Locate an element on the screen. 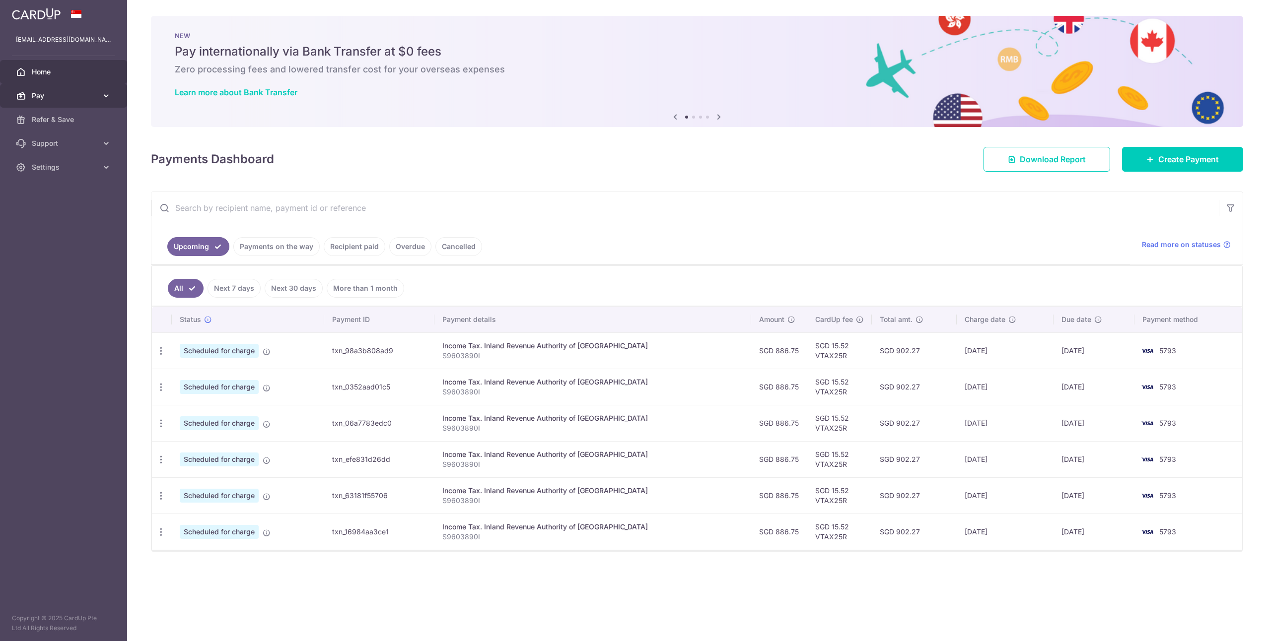 Image resolution: width=1267 pixels, height=641 pixels. input: Search by recipient name, payment id or reference is located at coordinates (685, 208).